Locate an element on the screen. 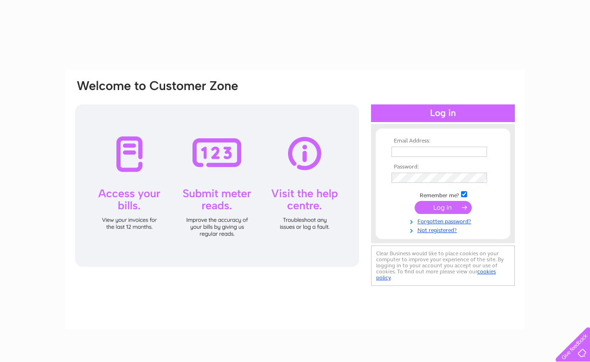 The height and width of the screenshot is (362, 590). div: Clear Business would like to place cookies on your computer to improve your experience of the sit... is located at coordinates (443, 265).